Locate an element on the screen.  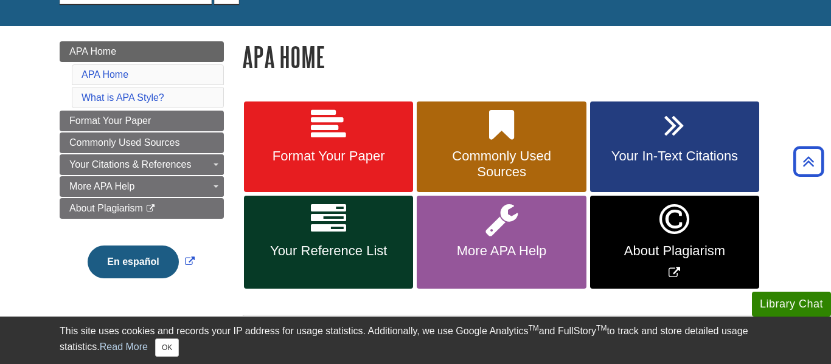
div: This site uses cookies and records your IP address for usage statistics. Additionally, we use Goo... is located at coordinates (415, 341).